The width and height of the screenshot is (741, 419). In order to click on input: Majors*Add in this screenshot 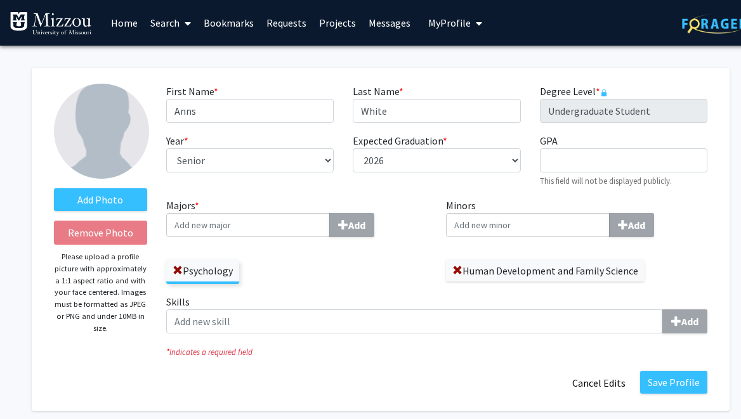, I will do `click(248, 225)`.